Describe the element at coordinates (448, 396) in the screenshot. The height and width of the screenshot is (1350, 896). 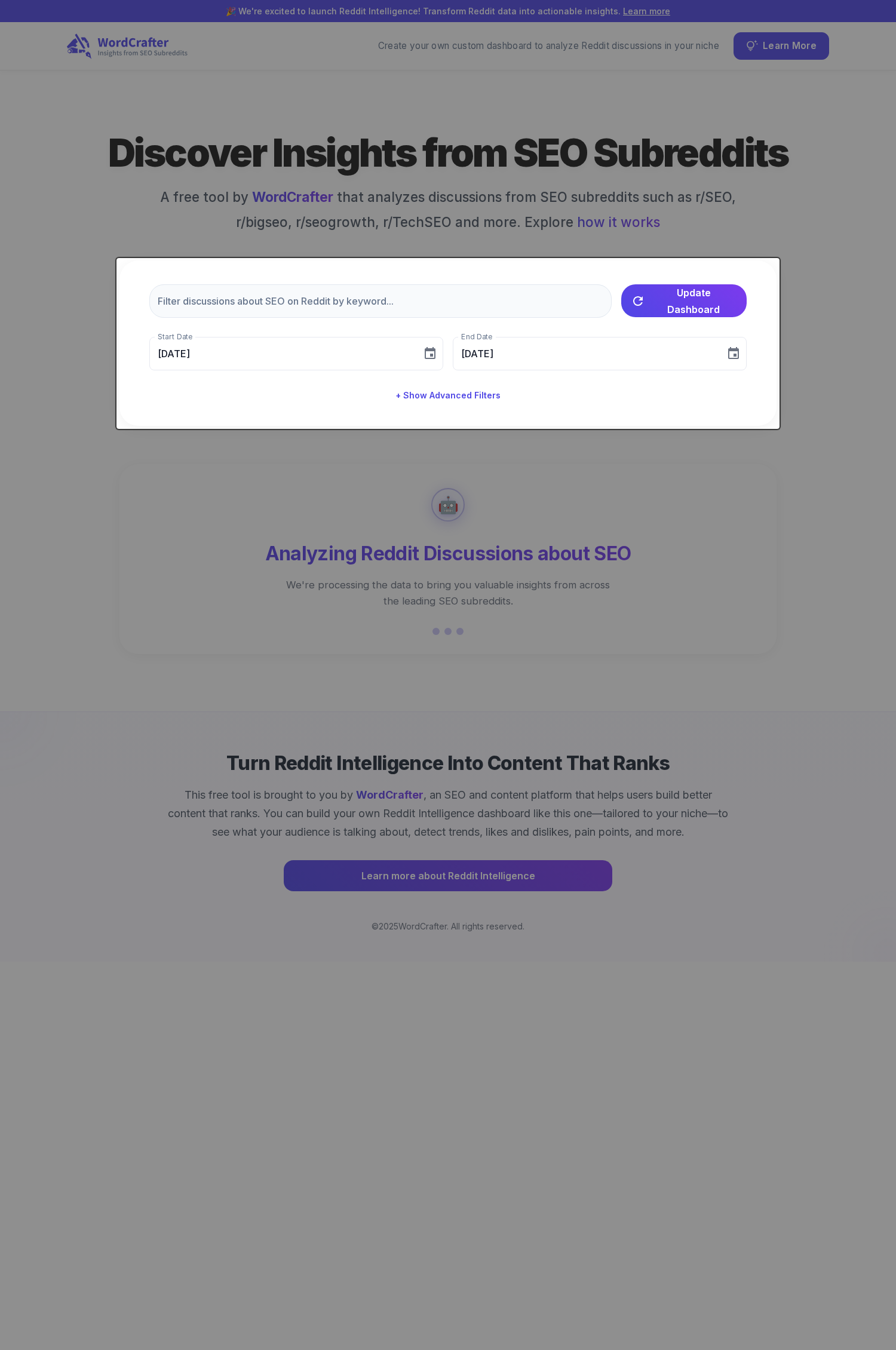
I see `button: + Show Advanced Filters` at that location.